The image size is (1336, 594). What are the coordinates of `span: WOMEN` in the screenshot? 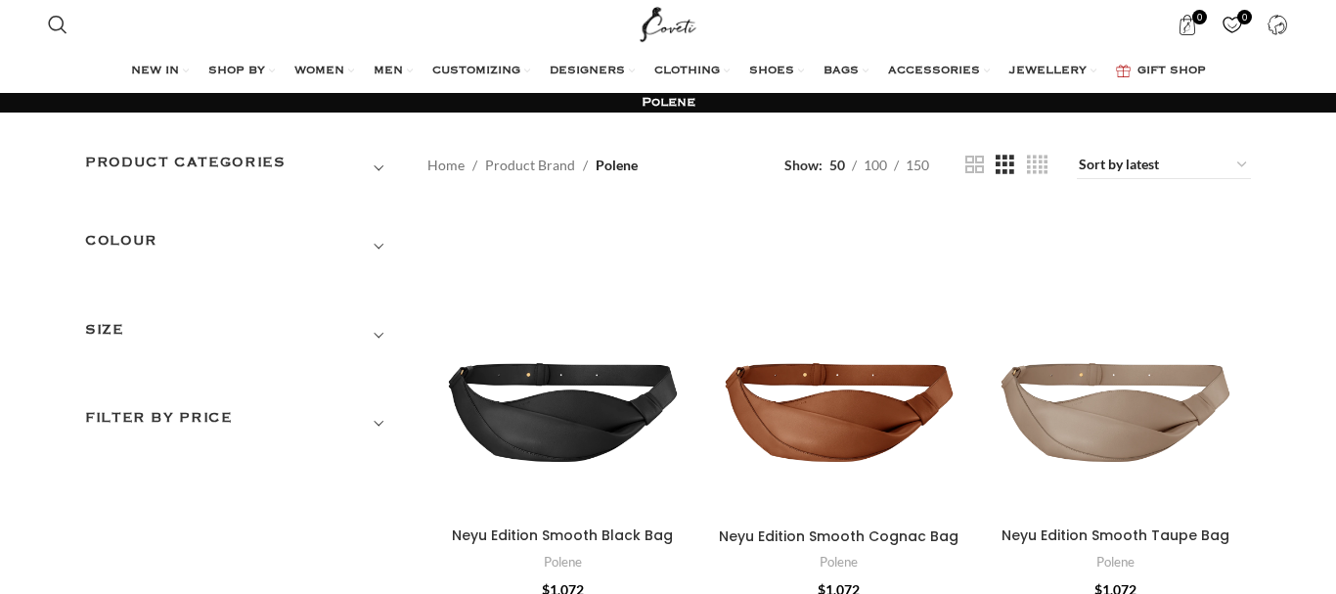 It's located at (319, 71).